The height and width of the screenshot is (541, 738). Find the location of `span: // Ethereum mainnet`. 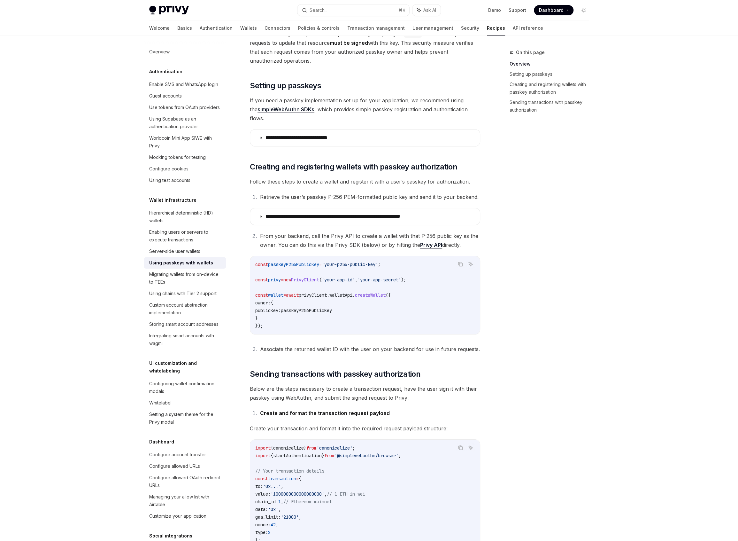

span: // Ethereum mainnet is located at coordinates (308, 501).